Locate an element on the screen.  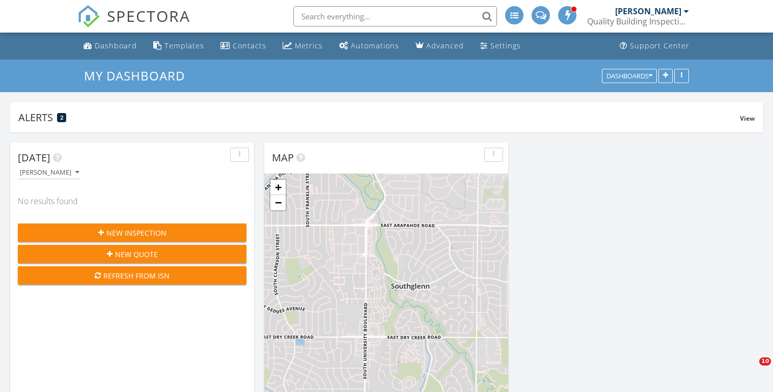
a: Dashboard is located at coordinates (110, 46).